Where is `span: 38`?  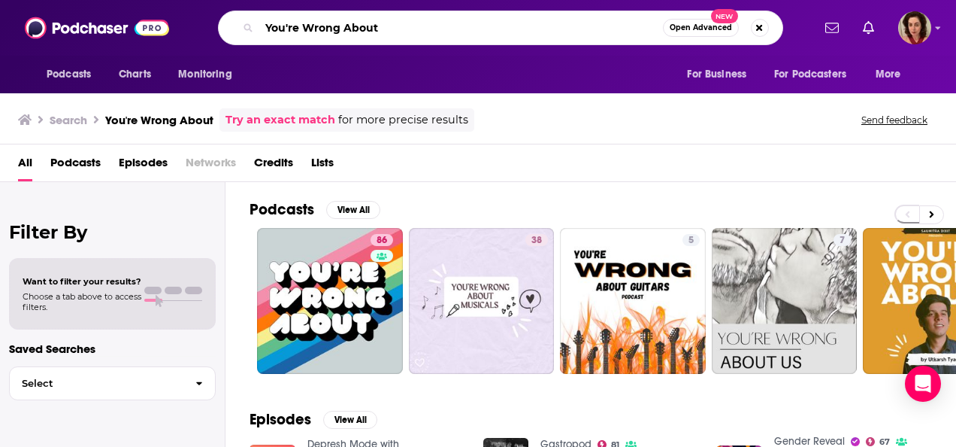 span: 38 is located at coordinates (537, 241).